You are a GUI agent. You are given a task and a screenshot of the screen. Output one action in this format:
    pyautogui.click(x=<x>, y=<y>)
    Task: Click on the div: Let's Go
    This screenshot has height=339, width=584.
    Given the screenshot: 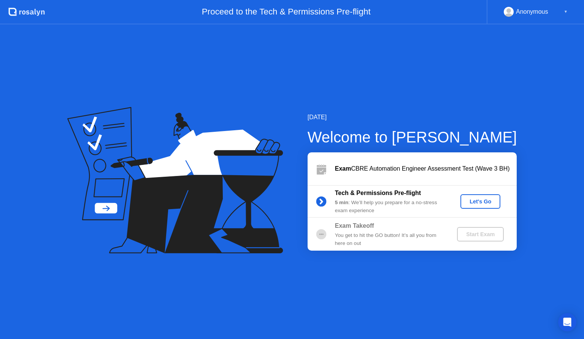 What is the action you would take?
    pyautogui.click(x=480, y=201)
    